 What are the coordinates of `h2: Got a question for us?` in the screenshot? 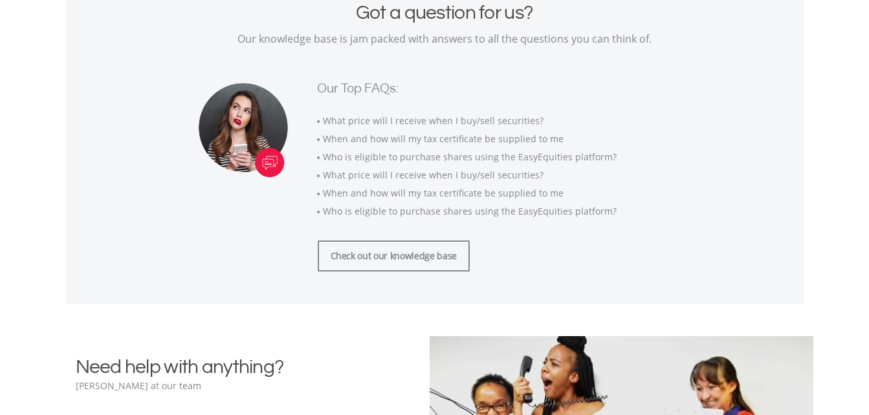 It's located at (444, 14).